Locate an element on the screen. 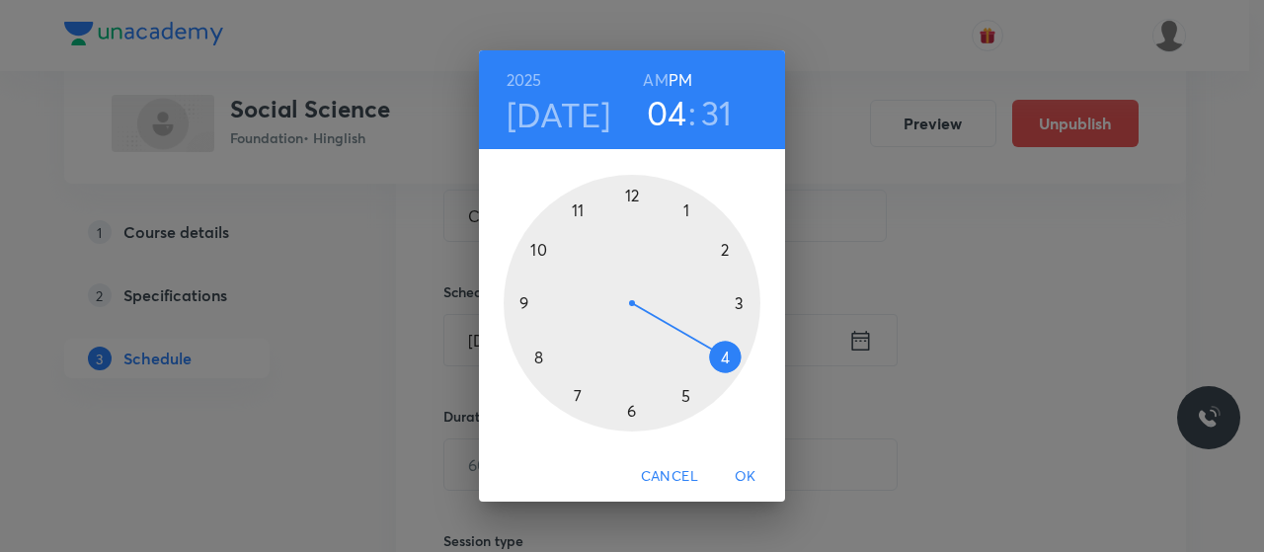 This screenshot has width=1264, height=552. button: OK is located at coordinates (746, 476).